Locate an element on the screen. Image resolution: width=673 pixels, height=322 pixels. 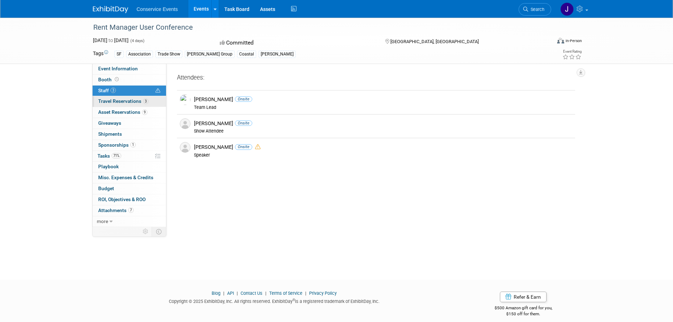
div: Committed is located at coordinates (296, 43).